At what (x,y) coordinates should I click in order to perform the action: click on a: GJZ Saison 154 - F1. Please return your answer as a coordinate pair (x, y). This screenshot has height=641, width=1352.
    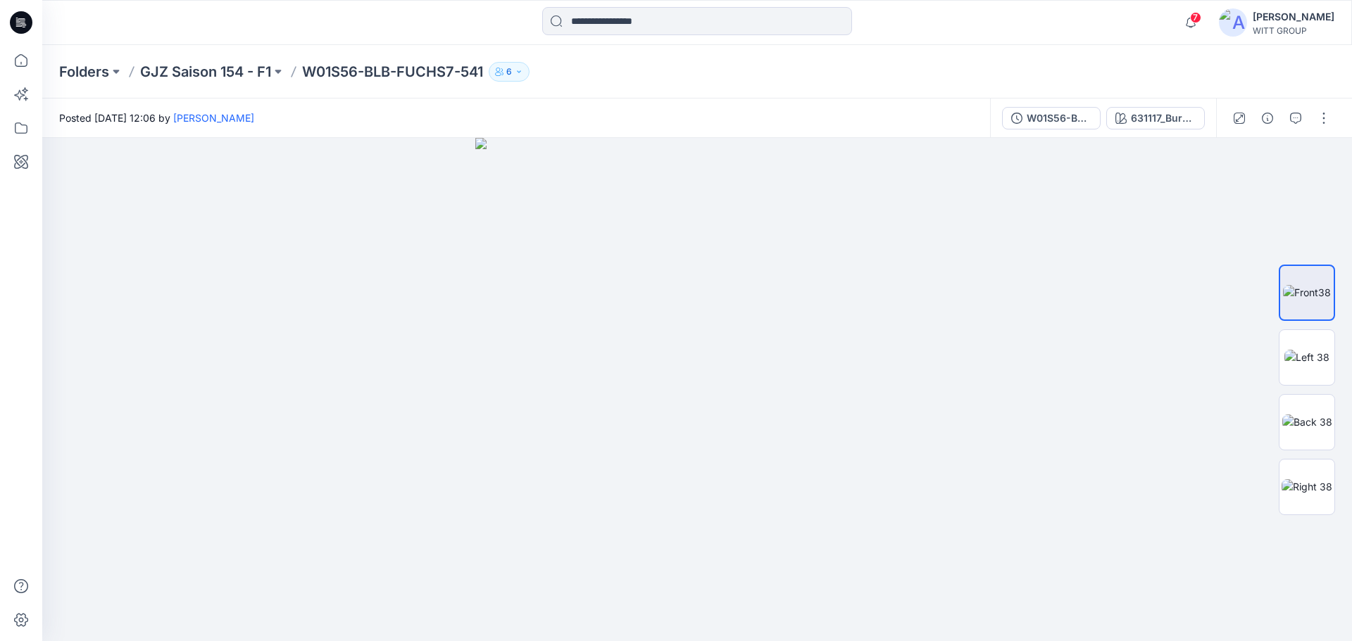
    Looking at the image, I should click on (206, 72).